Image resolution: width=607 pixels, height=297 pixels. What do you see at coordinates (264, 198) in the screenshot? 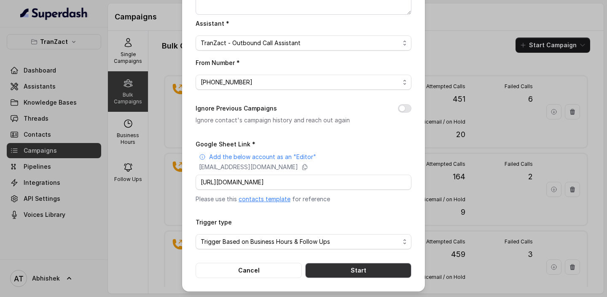
I see `a: contacts template` at bounding box center [264, 198].